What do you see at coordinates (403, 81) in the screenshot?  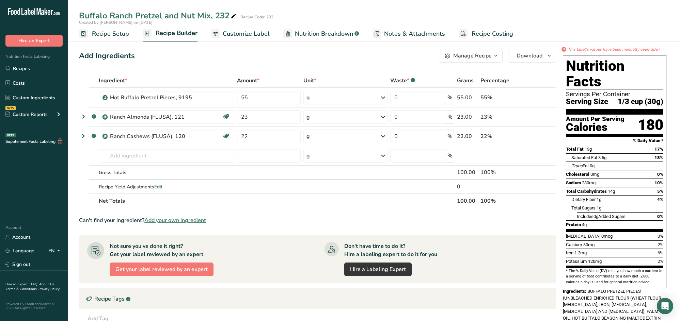 I see `div: Waste` at bounding box center [403, 81].